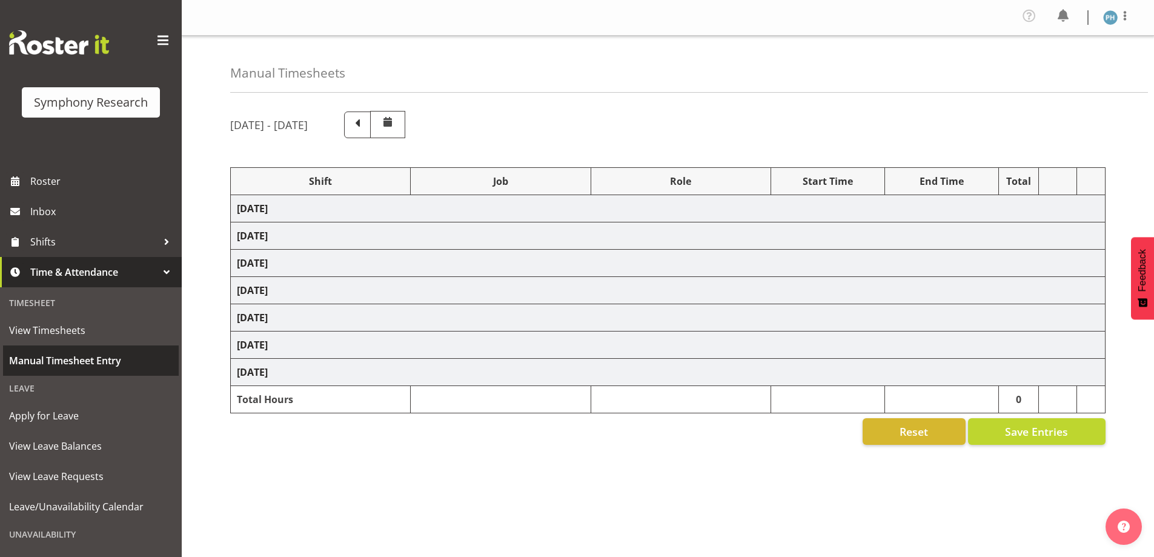  What do you see at coordinates (91, 476) in the screenshot?
I see `a: View Leave Requests` at bounding box center [91, 476].